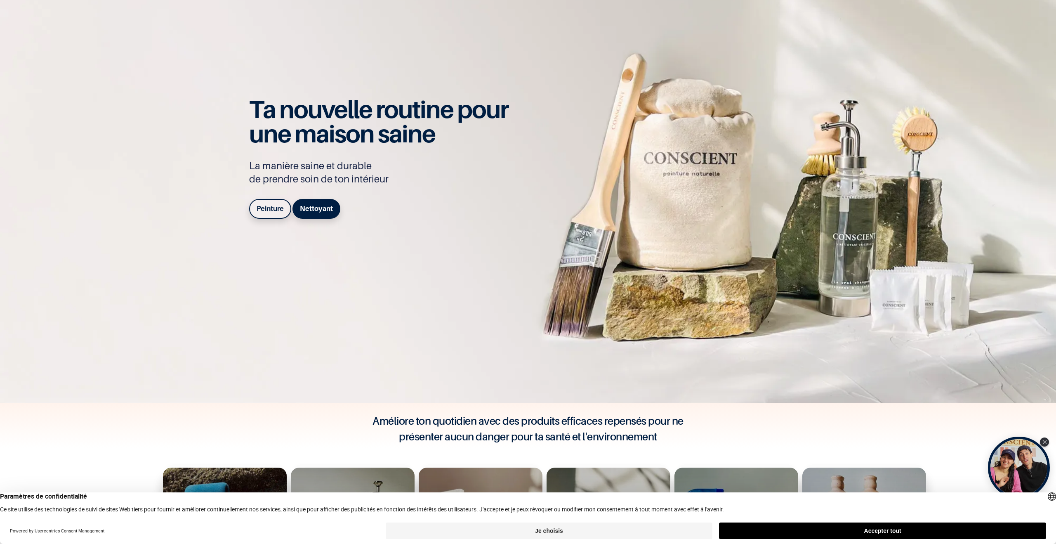  What do you see at coordinates (270, 209) in the screenshot?
I see `a: Peinture` at bounding box center [270, 209].